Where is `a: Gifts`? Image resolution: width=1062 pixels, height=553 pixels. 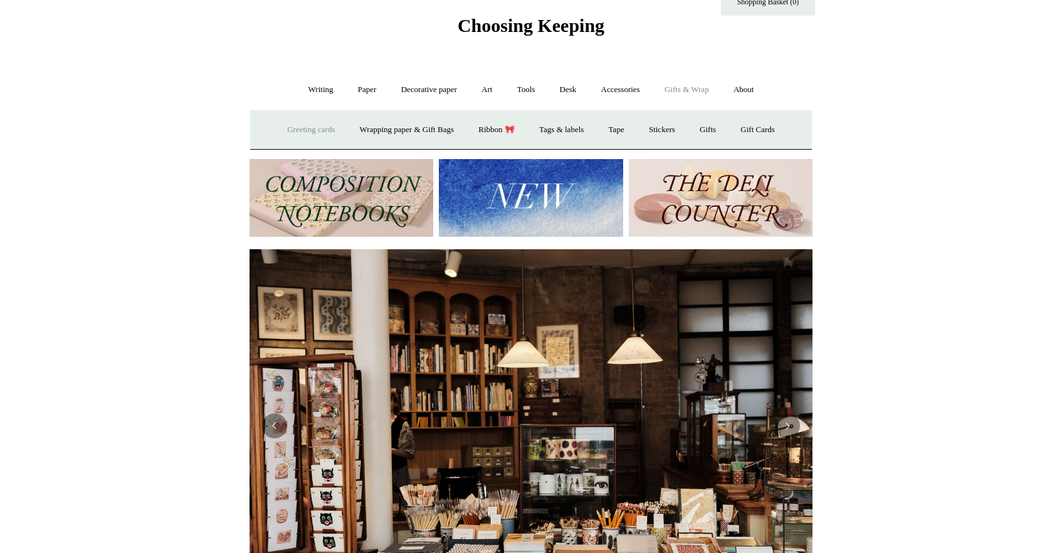 a: Gifts is located at coordinates (708, 130).